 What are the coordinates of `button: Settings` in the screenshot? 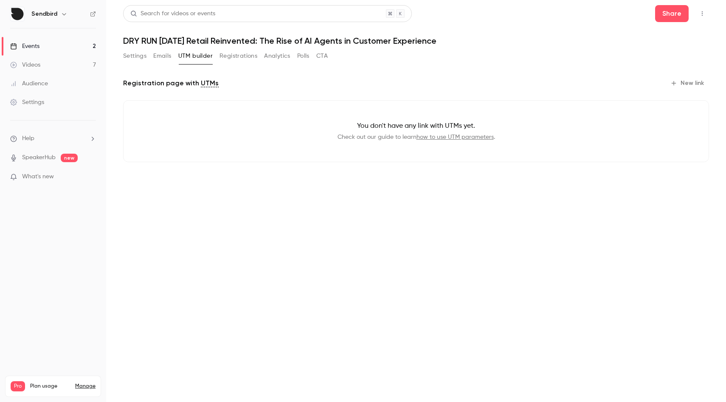 It's located at (135, 56).